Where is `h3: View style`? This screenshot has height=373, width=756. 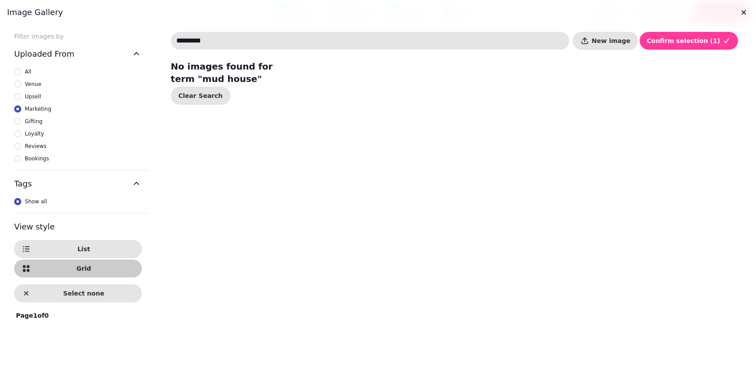 h3: View style is located at coordinates (78, 227).